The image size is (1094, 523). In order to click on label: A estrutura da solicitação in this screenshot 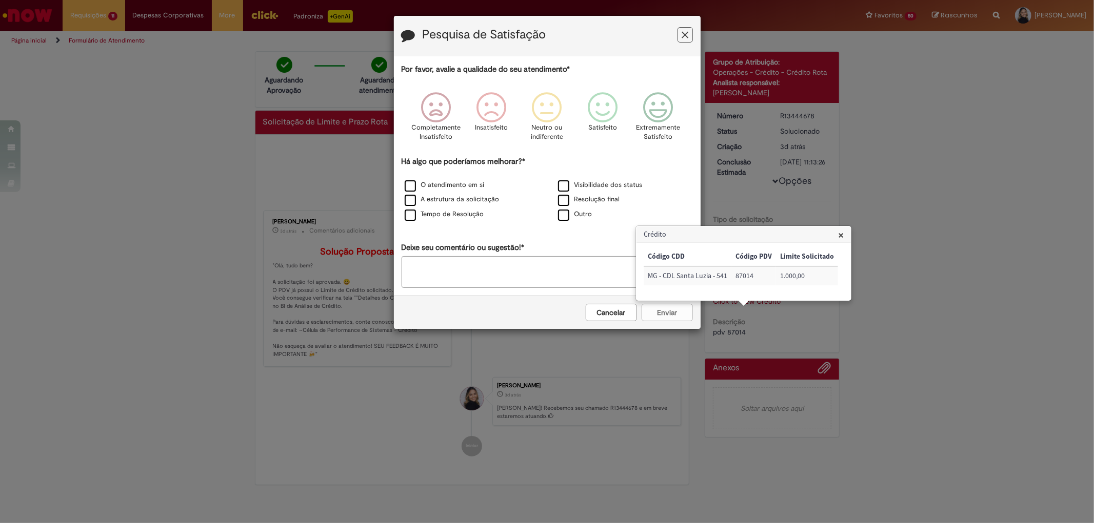, I will do `click(452, 199)`.